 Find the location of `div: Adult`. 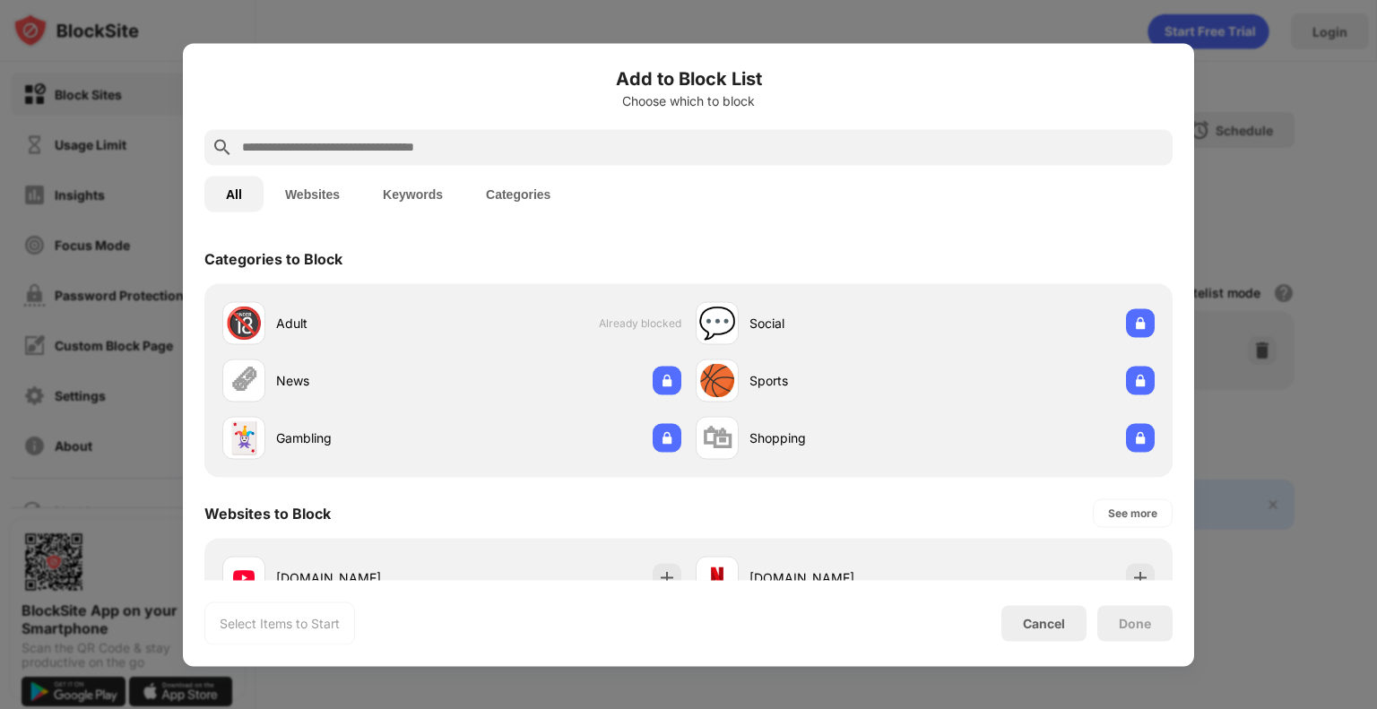

div: Adult is located at coordinates (364, 323).